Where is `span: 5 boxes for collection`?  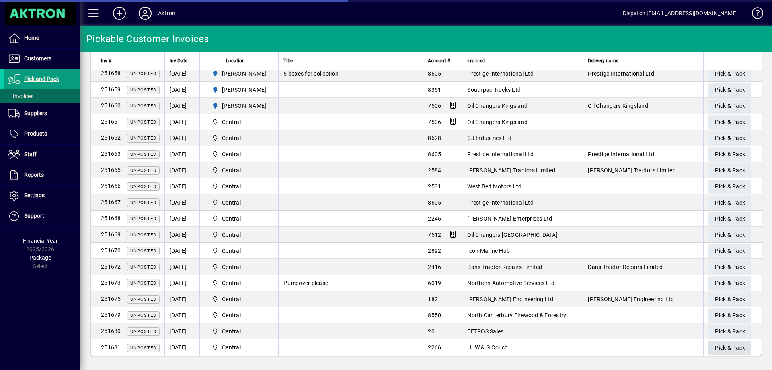 span: 5 boxes for collection is located at coordinates (311, 74).